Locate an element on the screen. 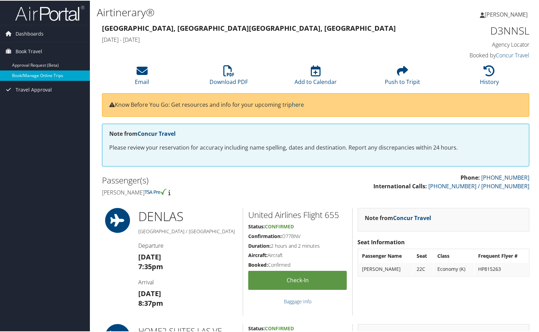 The width and height of the screenshot is (539, 332). img: tsa-precheck.png is located at coordinates (156, 191).